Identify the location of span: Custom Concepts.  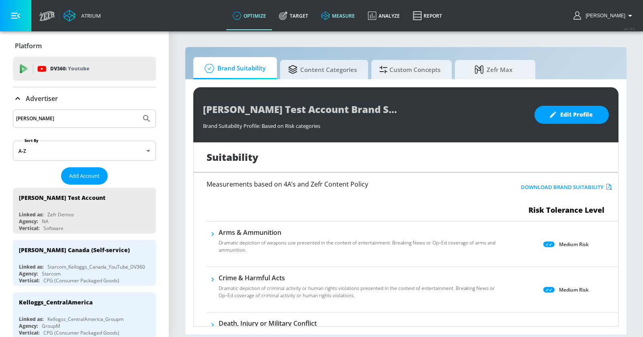
(410, 69).